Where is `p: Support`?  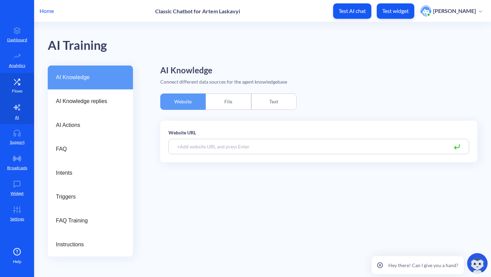
p: Support is located at coordinates (17, 142).